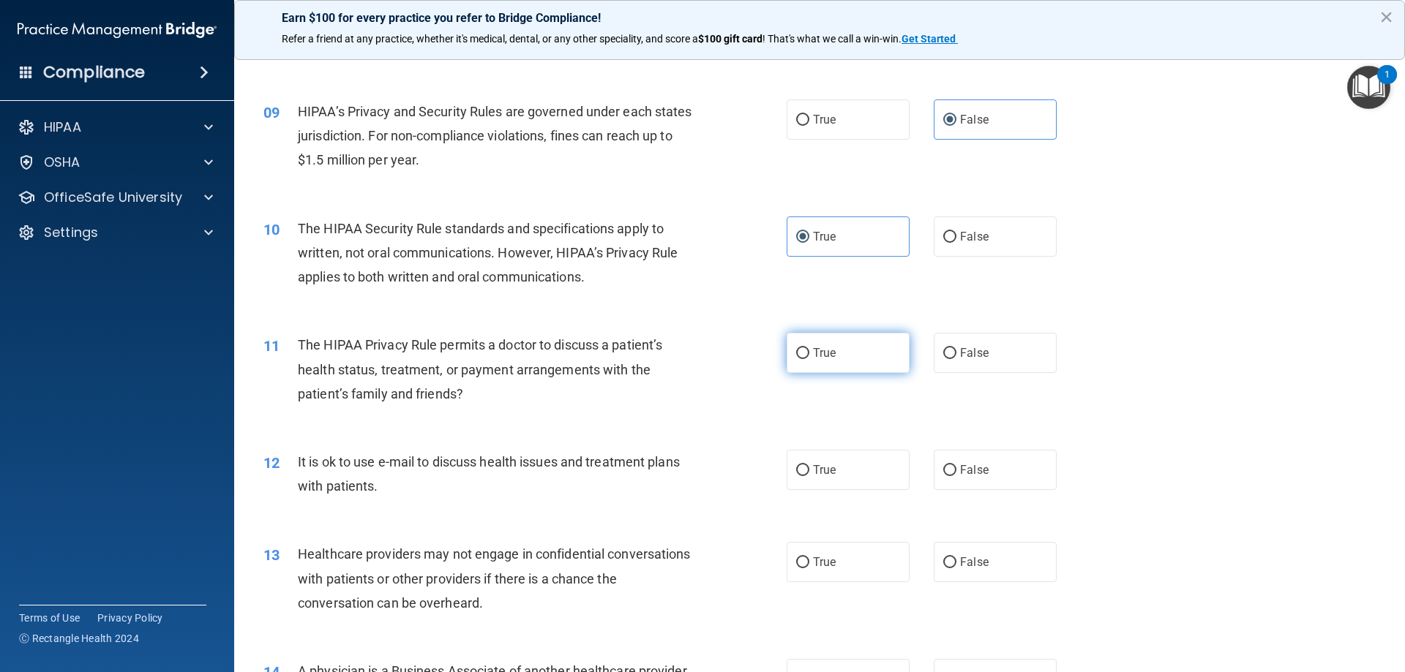 Image resolution: width=1405 pixels, height=672 pixels. I want to click on span: Refer a friend at any practice, whether it's medical, dental, or any other speciality, and score a, so click(490, 39).